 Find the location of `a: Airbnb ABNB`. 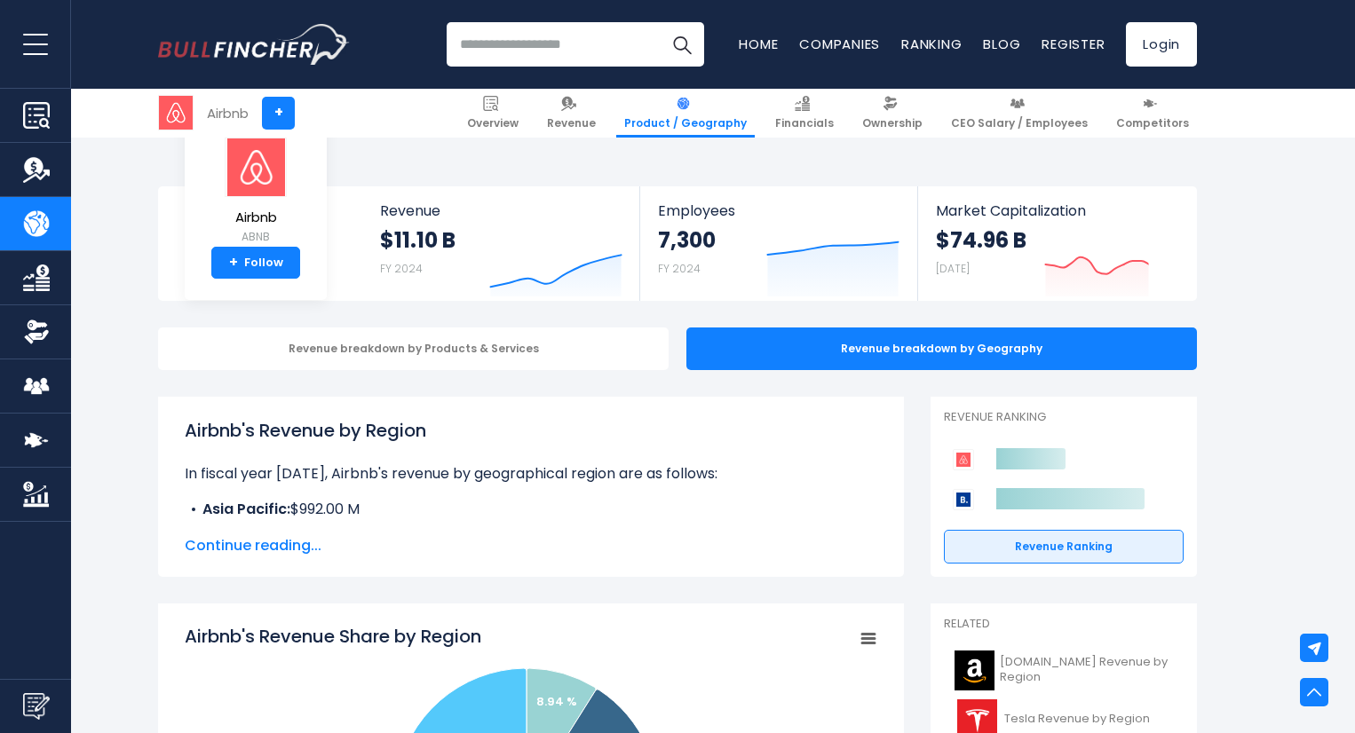

a: Airbnb ABNB is located at coordinates (256, 192).